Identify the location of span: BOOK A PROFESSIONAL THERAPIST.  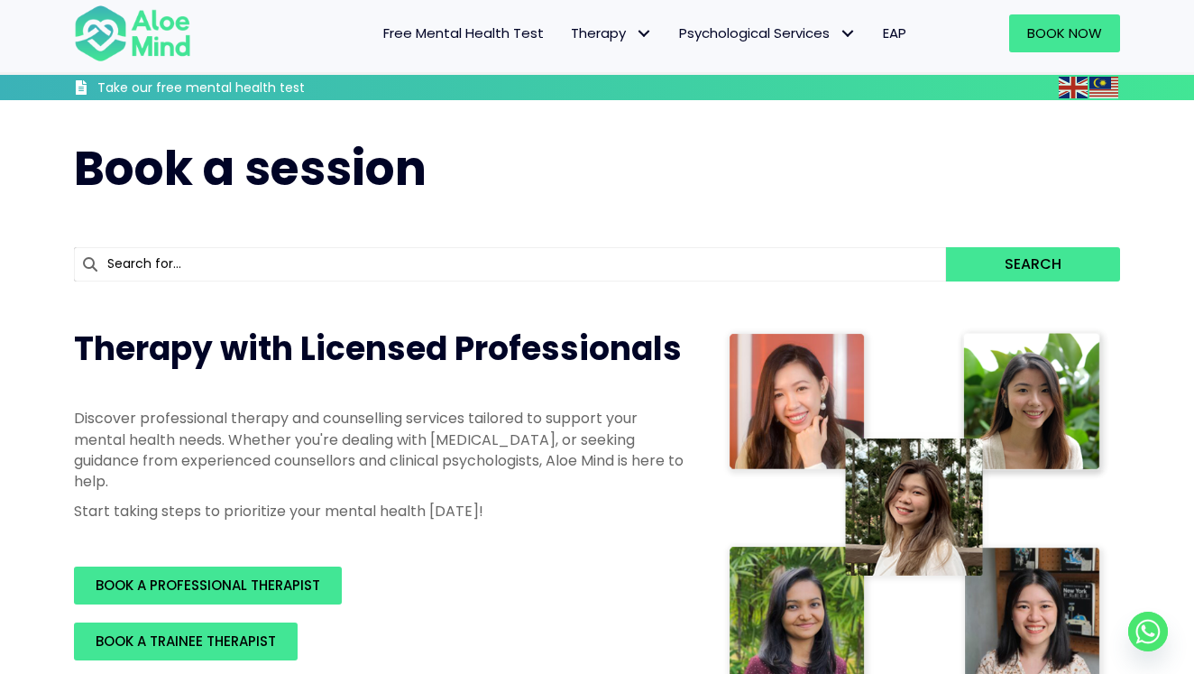
(207, 585).